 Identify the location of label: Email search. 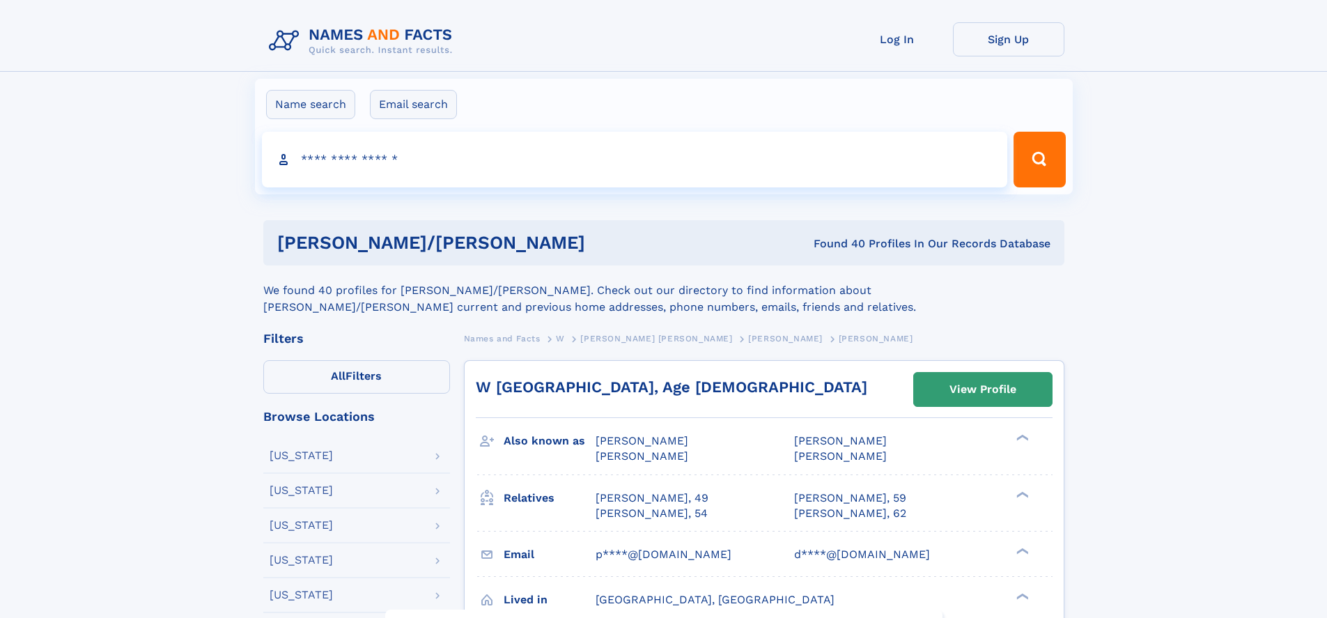
(413, 104).